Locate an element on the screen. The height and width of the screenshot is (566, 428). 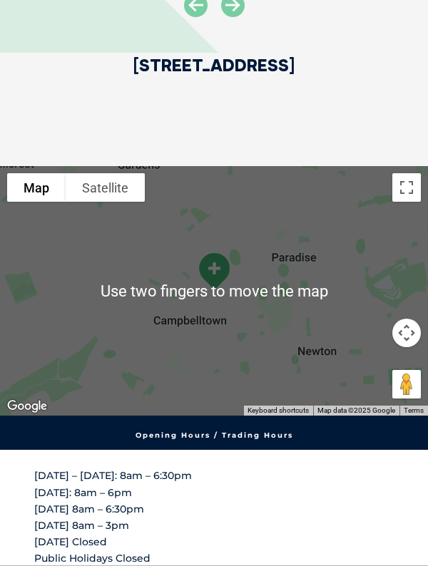
a: Terms is located at coordinates (414, 410).